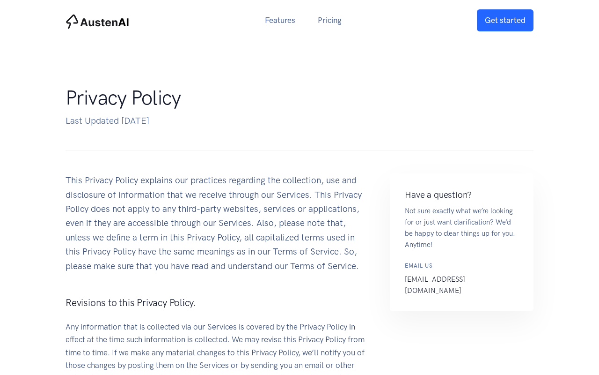 The height and width of the screenshot is (375, 599). Describe the element at coordinates (290, 98) in the screenshot. I see `h1: Privacy Policy` at that location.